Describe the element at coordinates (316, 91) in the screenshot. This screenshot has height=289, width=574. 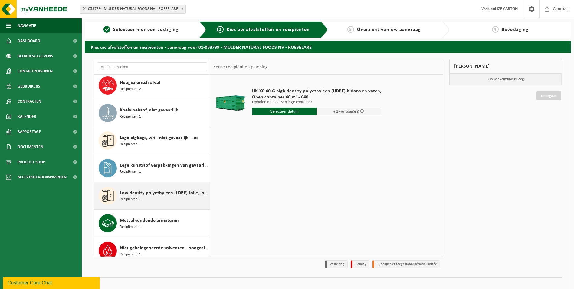
I see `span: HK-XC-40-G high density polyethyleen (HDPE) bidons en vaten,` at that location.